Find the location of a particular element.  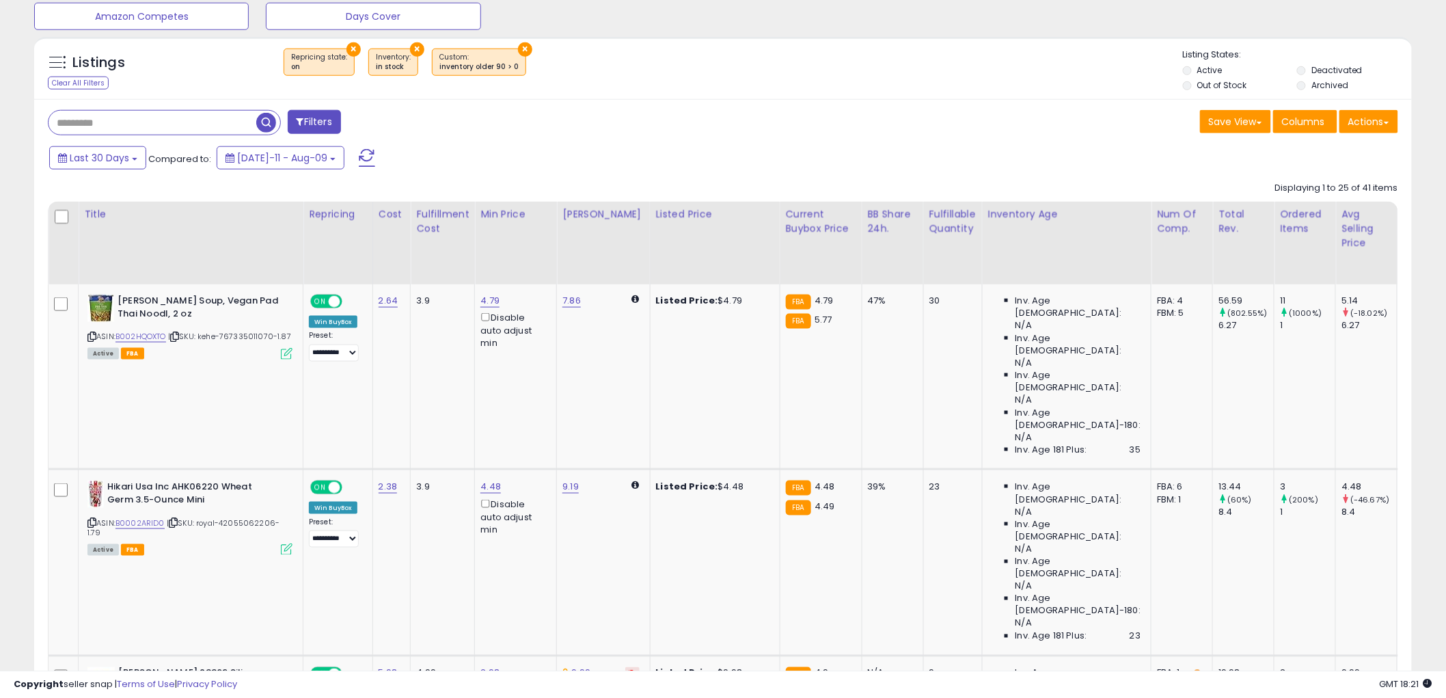

div: Disable auto adjust min is located at coordinates (513, 516).